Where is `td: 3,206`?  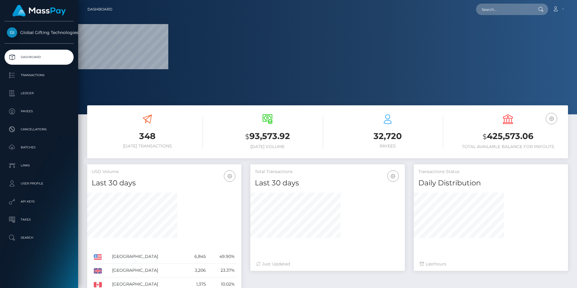
td: 3,206 is located at coordinates (196, 270).